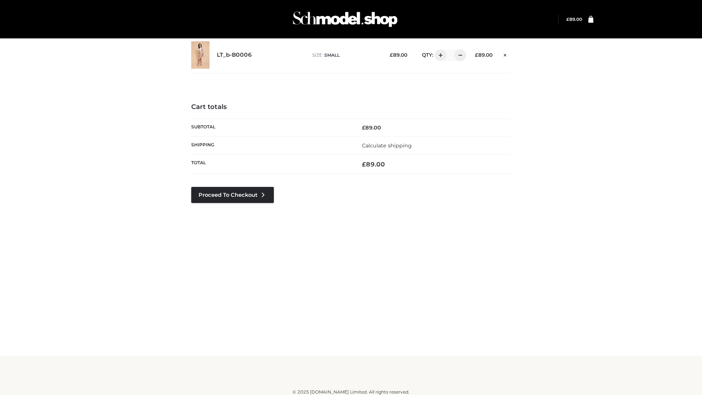 This screenshot has height=395, width=702. Describe the element at coordinates (574, 19) in the screenshot. I see `a: £89.00` at that location.